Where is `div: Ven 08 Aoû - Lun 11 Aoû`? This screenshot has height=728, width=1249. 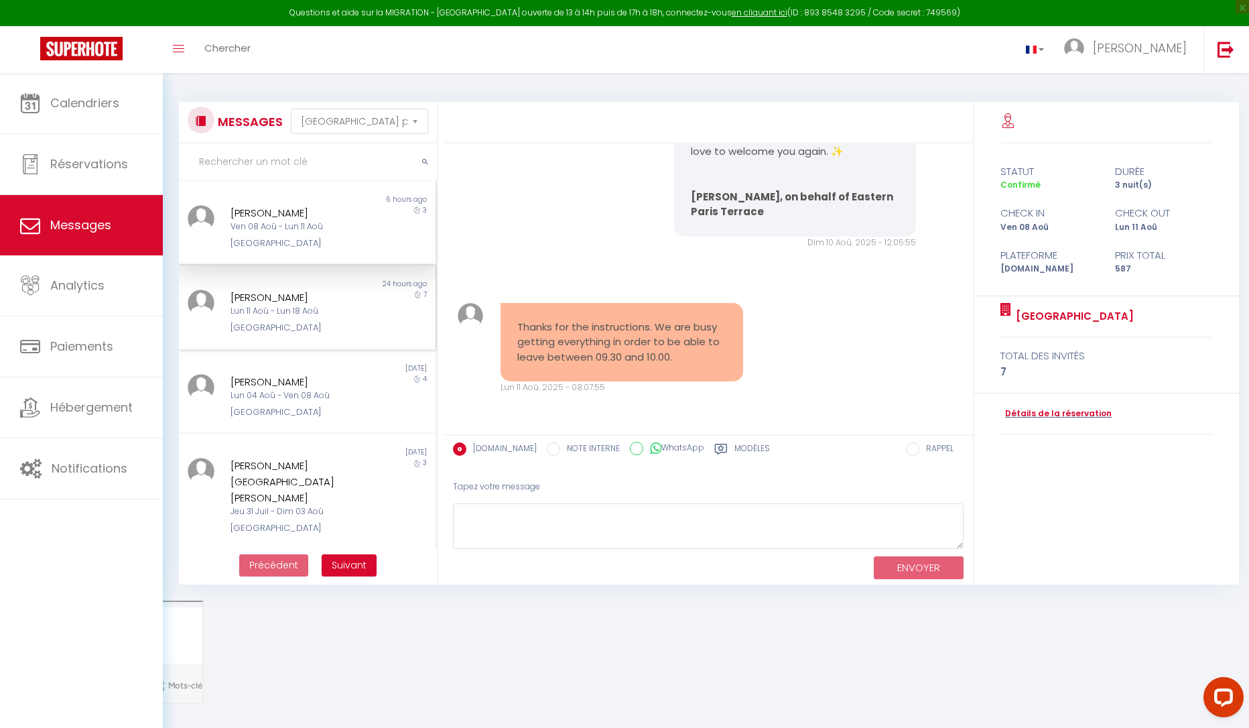 div: Ven 08 Aoû - Lun 11 Aoû is located at coordinates (296, 226).